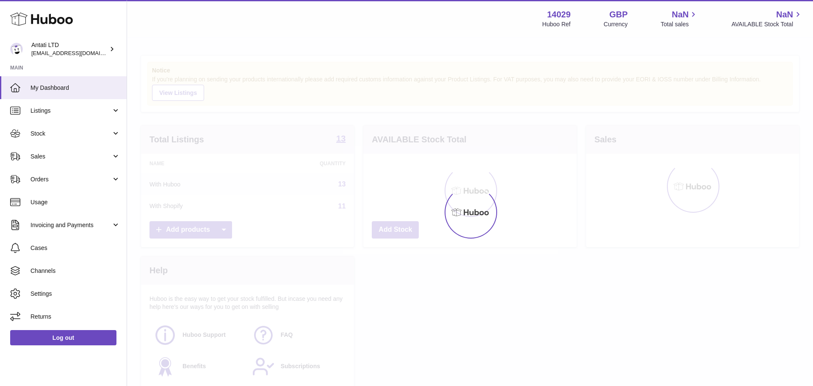 This screenshot has height=386, width=813. What do you see at coordinates (75, 316) in the screenshot?
I see `span: Returns` at bounding box center [75, 316].